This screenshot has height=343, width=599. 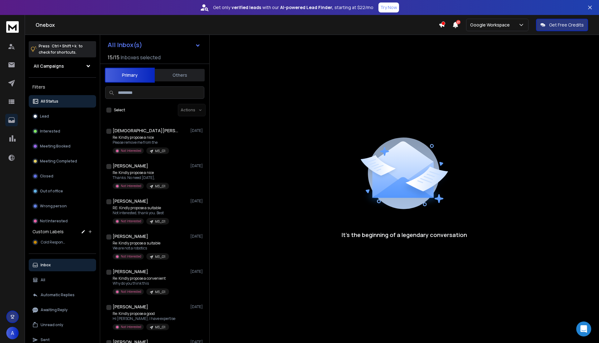 I want to click on h3: Filters, so click(x=62, y=87).